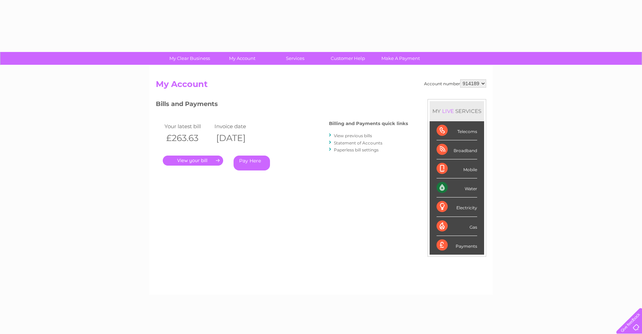  Describe the element at coordinates (251, 163) in the screenshot. I see `a: Pay Here` at that location.